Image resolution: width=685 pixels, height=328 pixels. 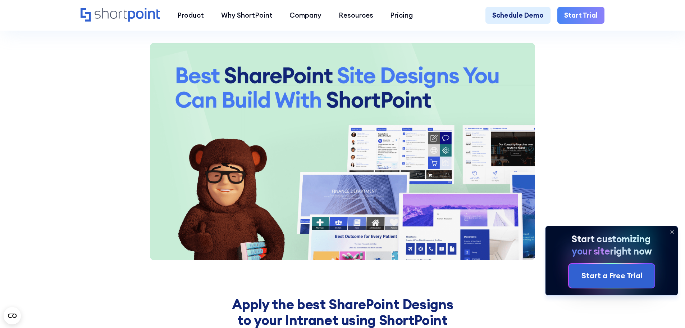 What do you see at coordinates (612, 276) in the screenshot?
I see `div: Start a Free Trial` at bounding box center [612, 276].